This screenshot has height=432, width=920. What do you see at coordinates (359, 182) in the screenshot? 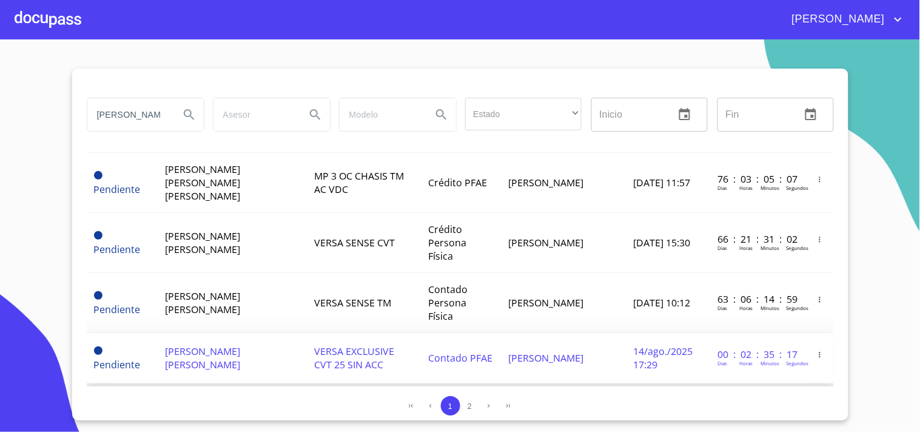
I see `span: MP 3 OC CHASIS TM AC VDC` at bounding box center [359, 182].